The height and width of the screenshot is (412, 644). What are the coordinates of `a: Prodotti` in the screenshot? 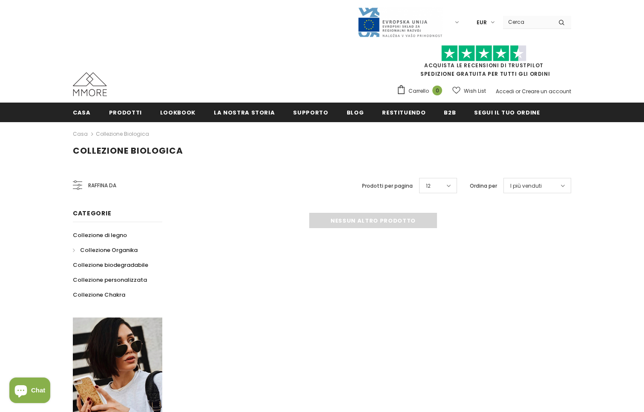 It's located at (125, 112).